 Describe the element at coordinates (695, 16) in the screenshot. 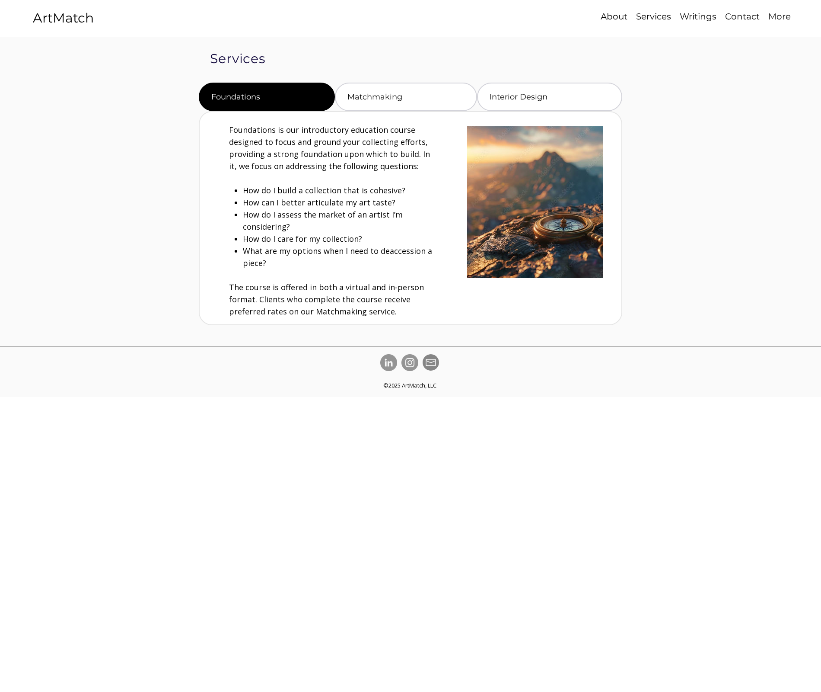

I see `nav: Site` at that location.